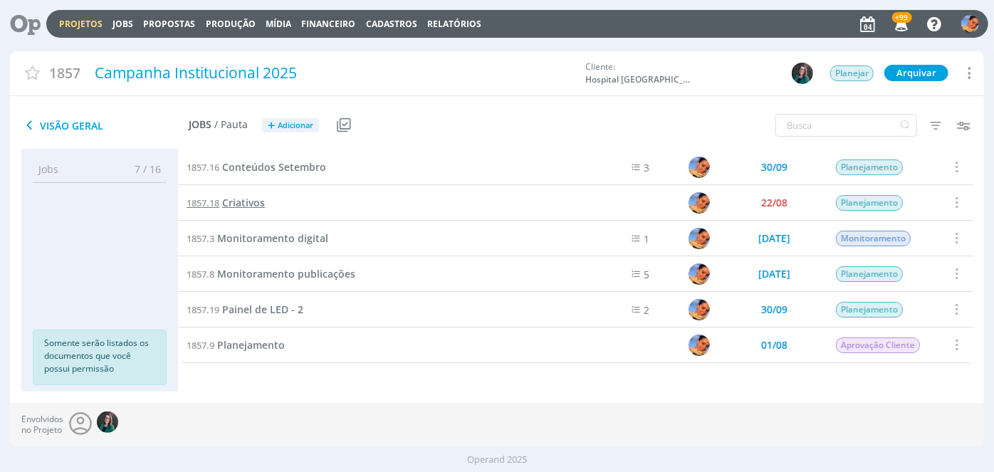  What do you see at coordinates (142, 169) in the screenshot?
I see `span: 7 / 16` at bounding box center [142, 169].